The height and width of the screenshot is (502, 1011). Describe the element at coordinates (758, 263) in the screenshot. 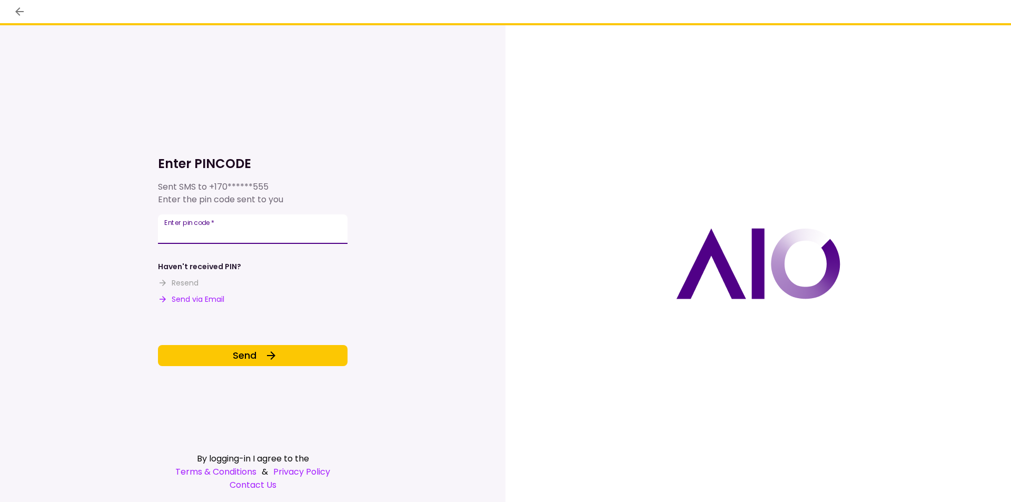

I see `img: AIO logo` at that location.